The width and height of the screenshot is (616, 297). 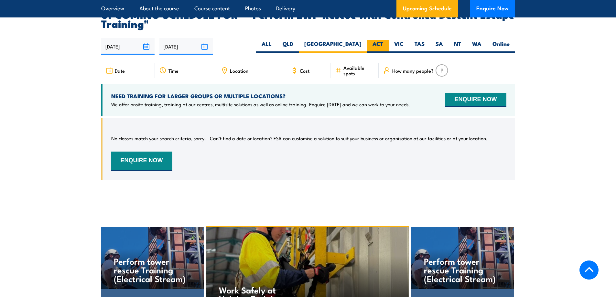 What do you see at coordinates (308, 19) in the screenshot?
I see `h2: UPCOMING SCHEDULE FOR - "Perform EWP Rescue with Controlled Descent Escape Training"` at bounding box center [308, 19].